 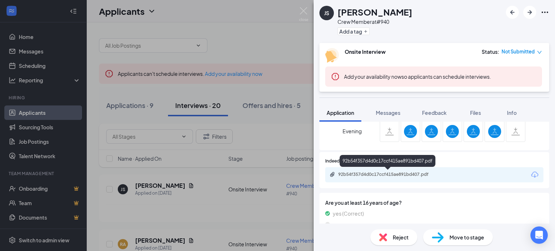 I want to click on button: PlusAdd a tag, so click(x=354, y=31).